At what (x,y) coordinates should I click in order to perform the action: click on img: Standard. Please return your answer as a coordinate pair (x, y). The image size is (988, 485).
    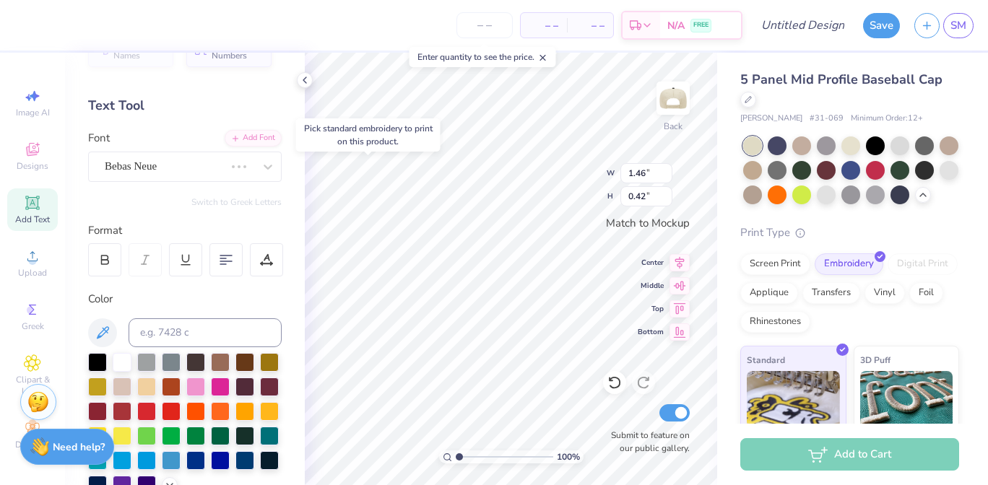
    Looking at the image, I should click on (793, 407).